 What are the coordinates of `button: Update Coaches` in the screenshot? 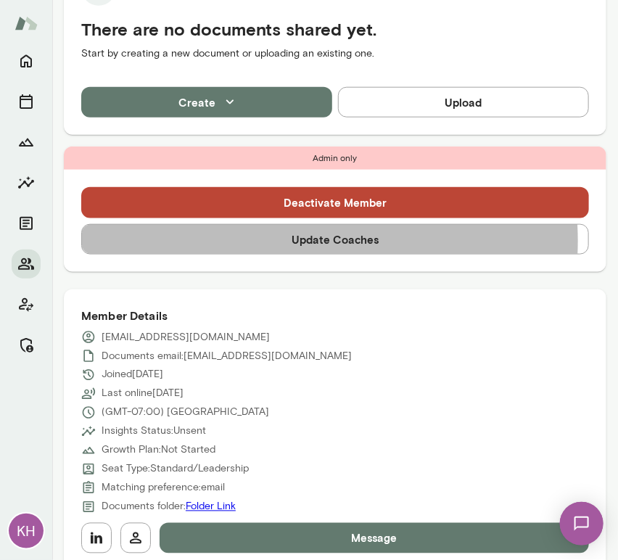 It's located at (335, 239).